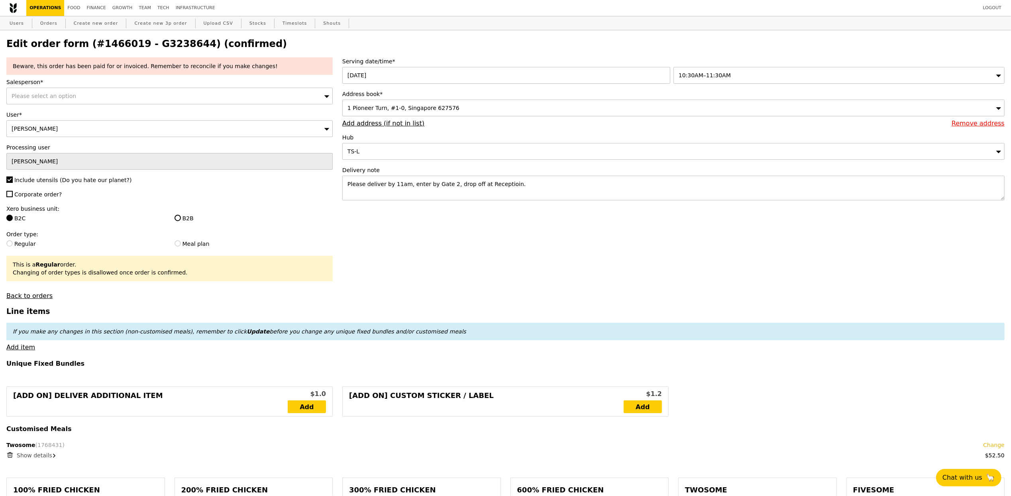 The image size is (1011, 496). What do you see at coordinates (178, 218) in the screenshot?
I see `input: B2B` at bounding box center [178, 218].